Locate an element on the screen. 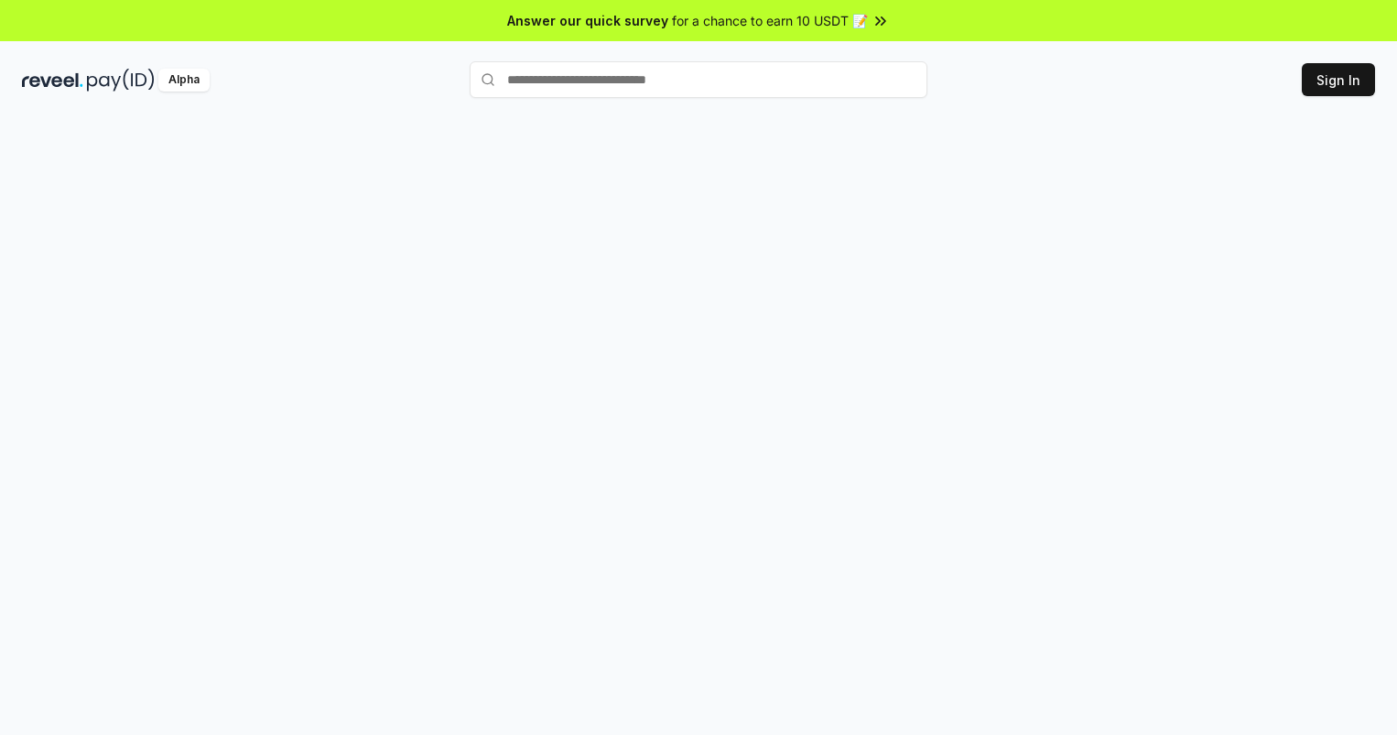  img: reveel_dark is located at coordinates (52, 80).